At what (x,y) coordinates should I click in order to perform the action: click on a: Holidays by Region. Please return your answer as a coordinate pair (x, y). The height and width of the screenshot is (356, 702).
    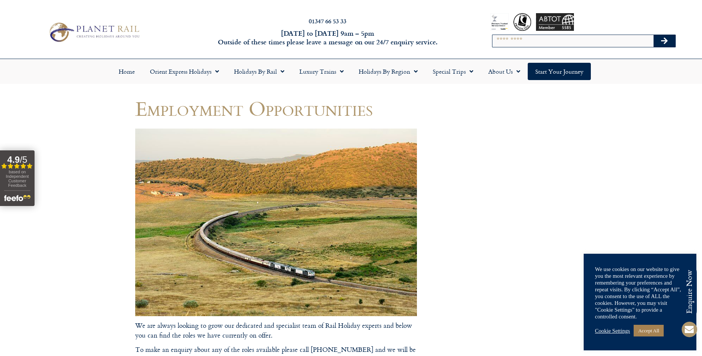
    Looking at the image, I should click on (388, 71).